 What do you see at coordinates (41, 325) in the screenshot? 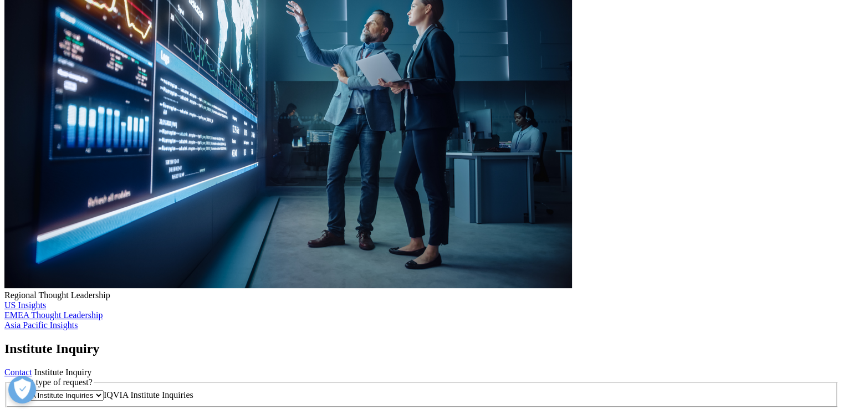
I see `a: Asia Pacific Insights` at bounding box center [41, 325].